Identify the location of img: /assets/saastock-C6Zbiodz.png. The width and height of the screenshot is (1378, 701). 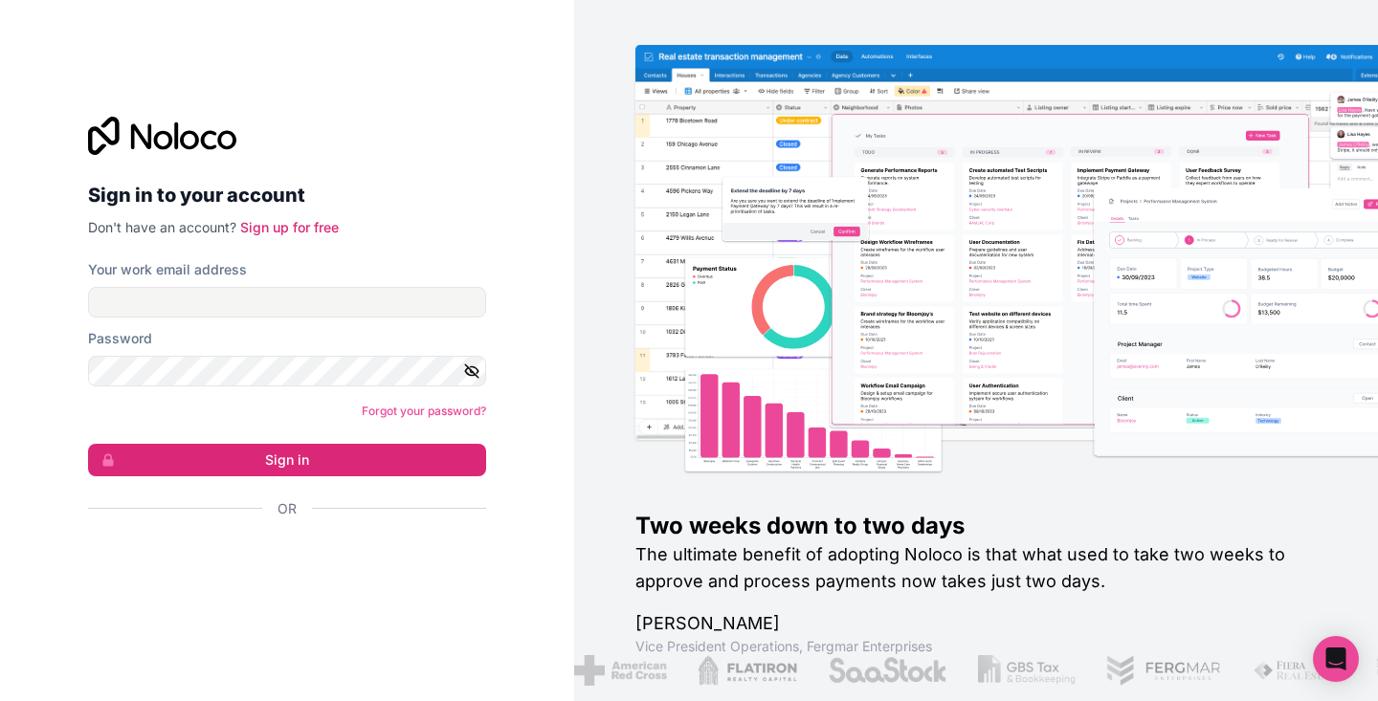
(888, 671).